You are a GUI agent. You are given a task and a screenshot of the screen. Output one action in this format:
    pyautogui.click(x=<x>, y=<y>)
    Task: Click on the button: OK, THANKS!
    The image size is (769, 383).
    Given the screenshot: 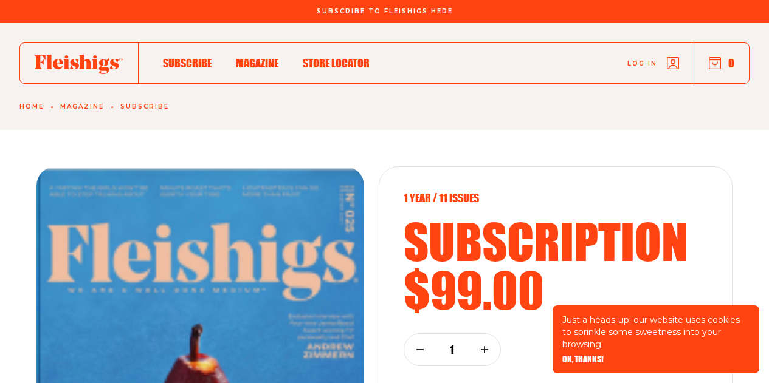 What is the action you would take?
    pyautogui.click(x=583, y=360)
    